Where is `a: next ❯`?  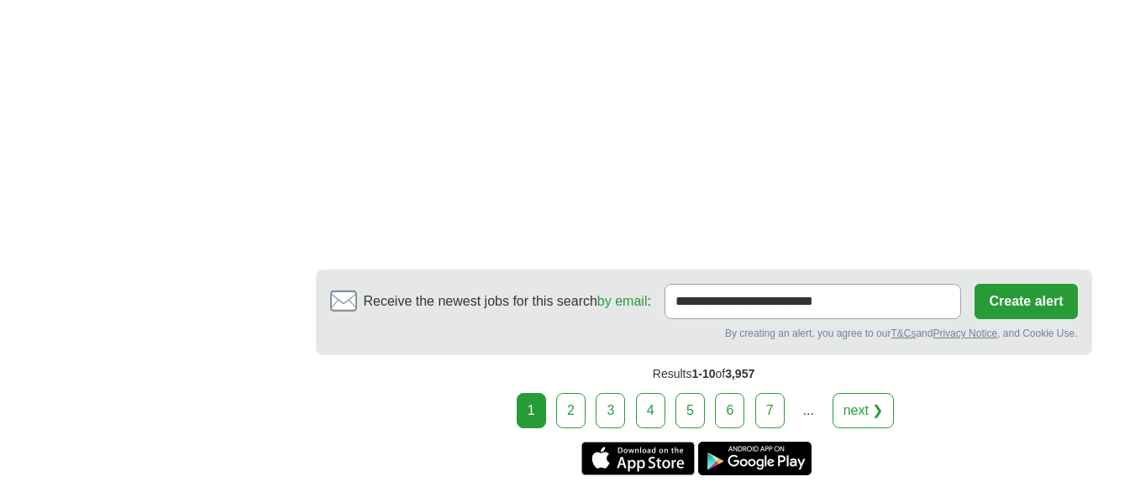
a: next ❯ is located at coordinates (864, 411).